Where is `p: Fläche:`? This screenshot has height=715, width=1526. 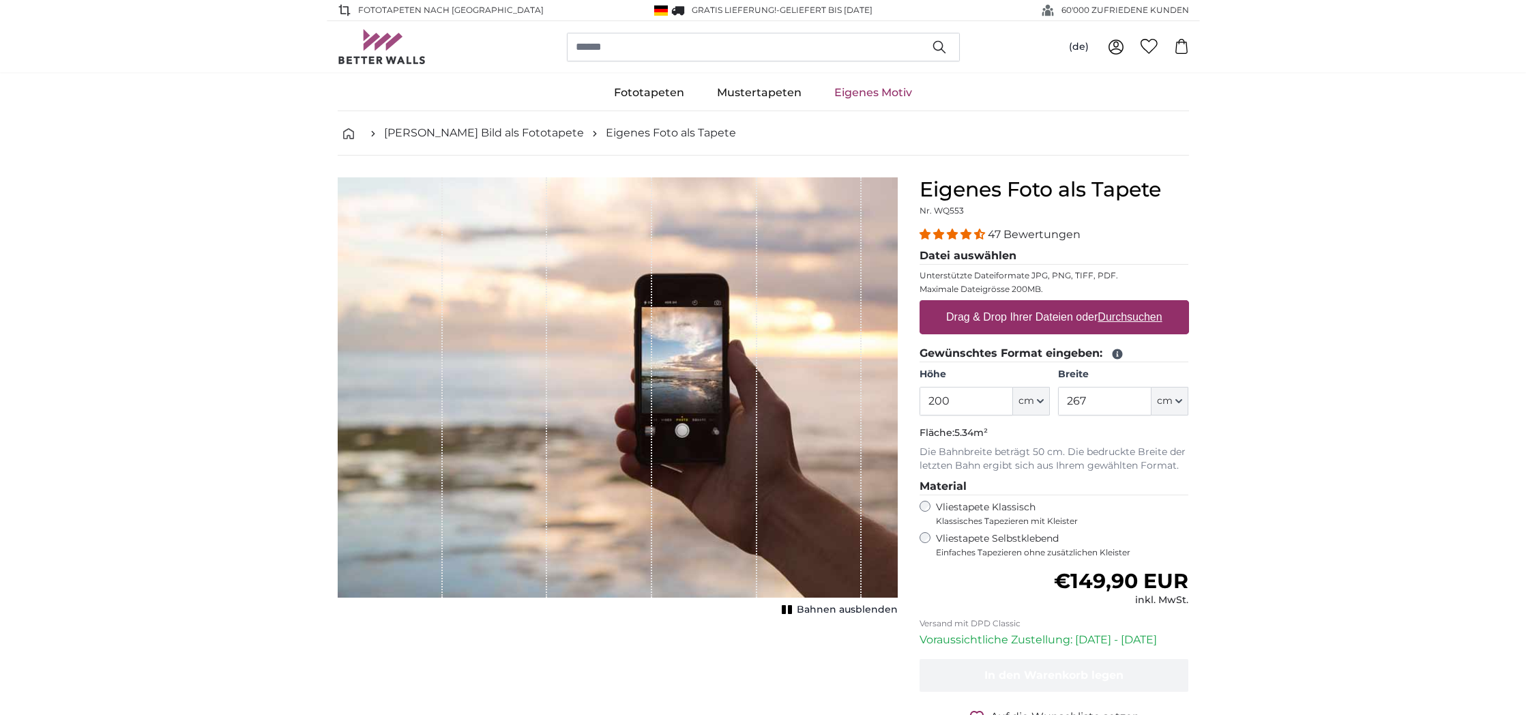
p: Fläche: is located at coordinates (1054, 433).